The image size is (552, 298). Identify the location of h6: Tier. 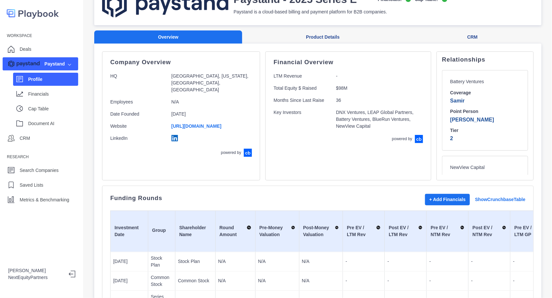
(485, 130).